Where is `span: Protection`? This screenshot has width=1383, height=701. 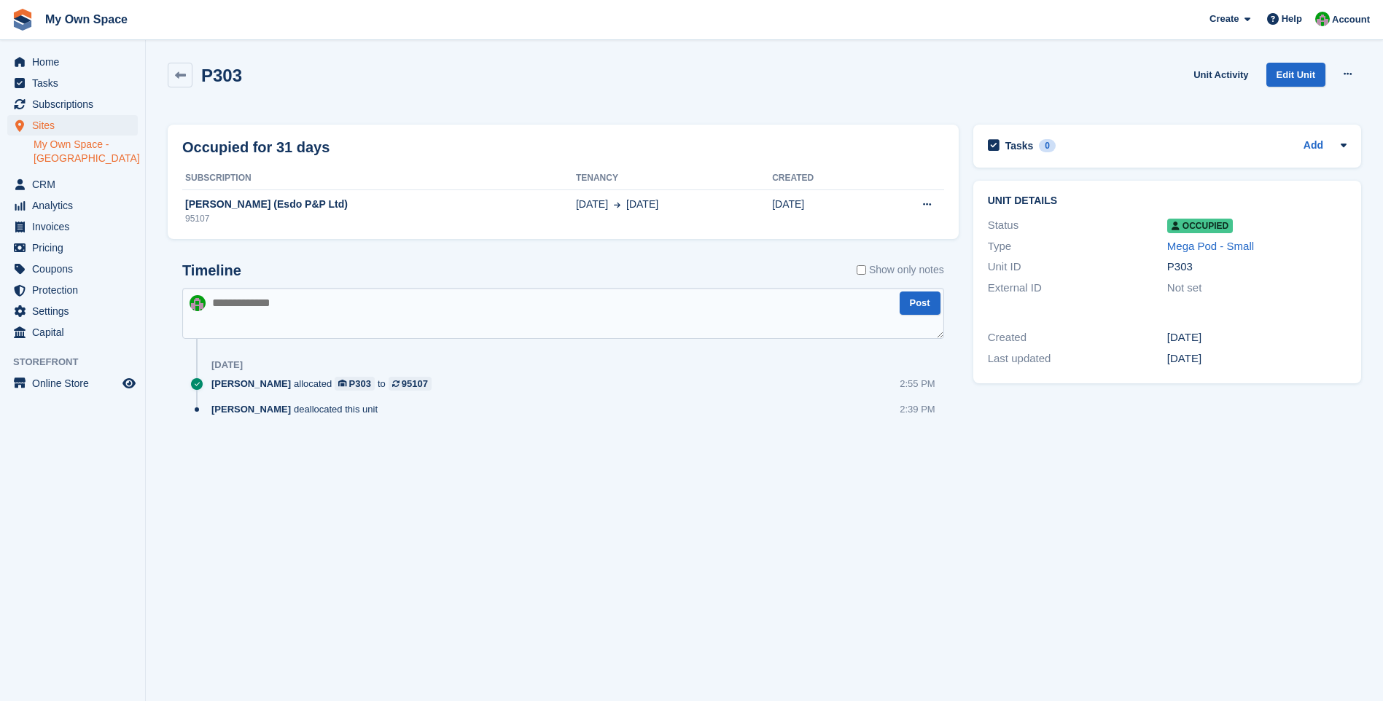 span: Protection is located at coordinates (76, 290).